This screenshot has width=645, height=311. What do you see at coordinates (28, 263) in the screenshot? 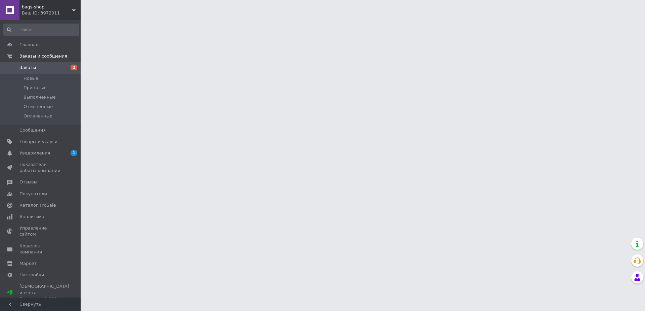
I see `span: Маркет` at bounding box center [28, 263].